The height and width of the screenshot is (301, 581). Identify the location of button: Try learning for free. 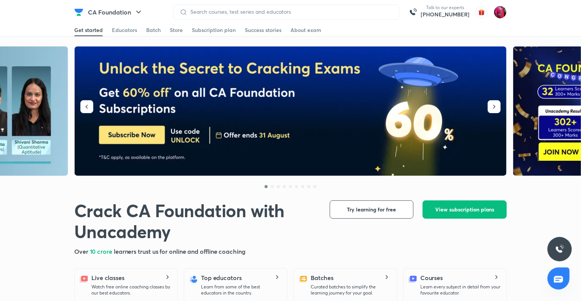
(371, 209).